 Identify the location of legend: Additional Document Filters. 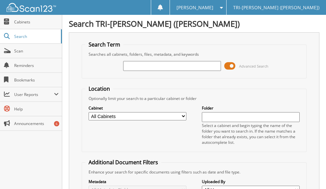
(123, 162).